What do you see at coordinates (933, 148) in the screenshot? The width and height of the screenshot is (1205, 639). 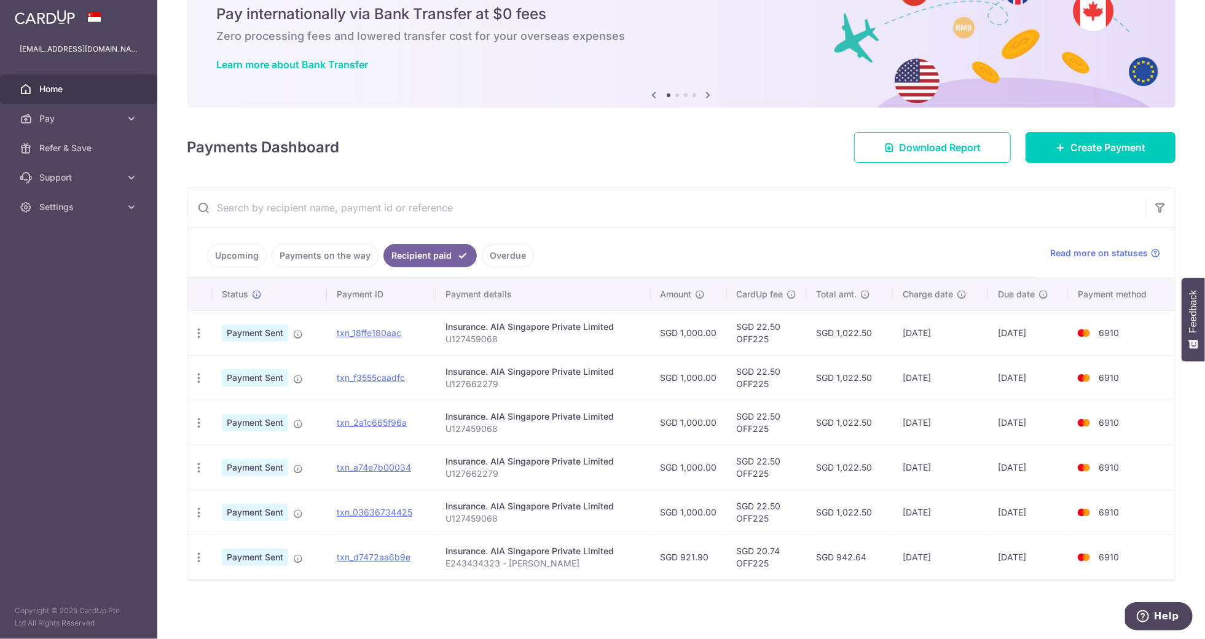 I see `a: Download Report` at bounding box center [933, 148].